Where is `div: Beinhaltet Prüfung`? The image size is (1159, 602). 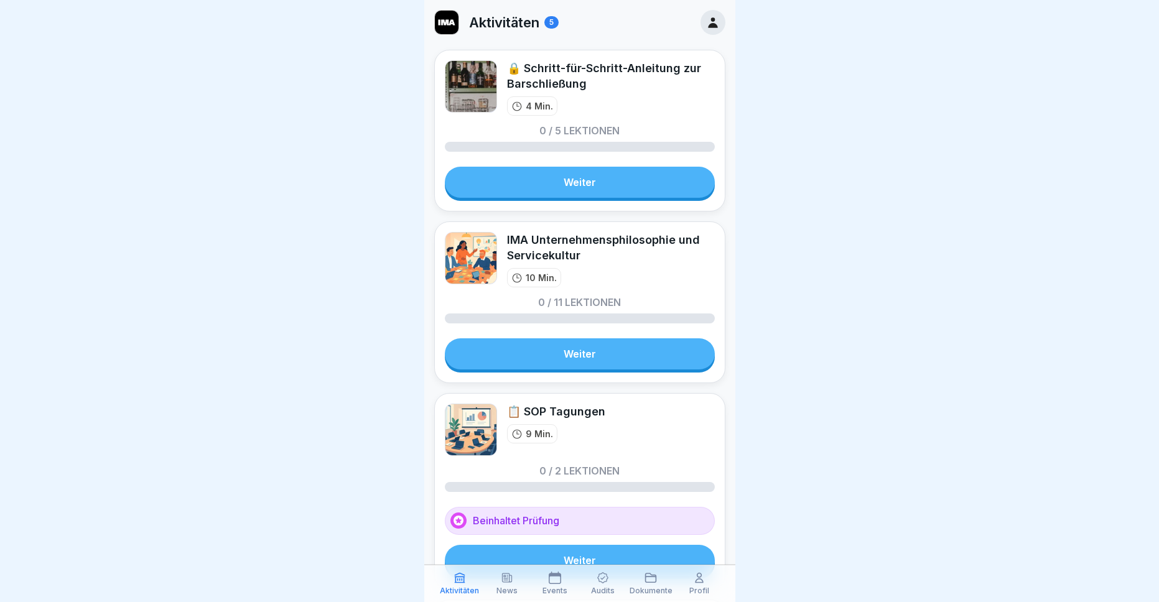 div: Beinhaltet Prüfung is located at coordinates (580, 521).